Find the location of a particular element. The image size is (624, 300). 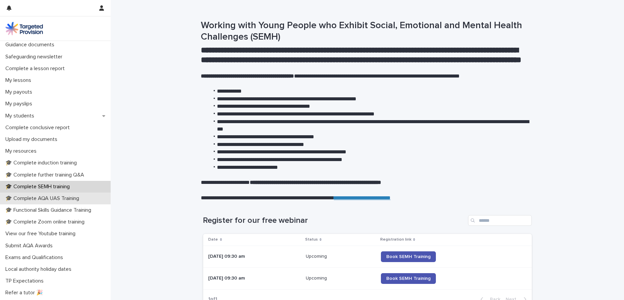

p: 🎓 Complete induction training is located at coordinates (42, 163).